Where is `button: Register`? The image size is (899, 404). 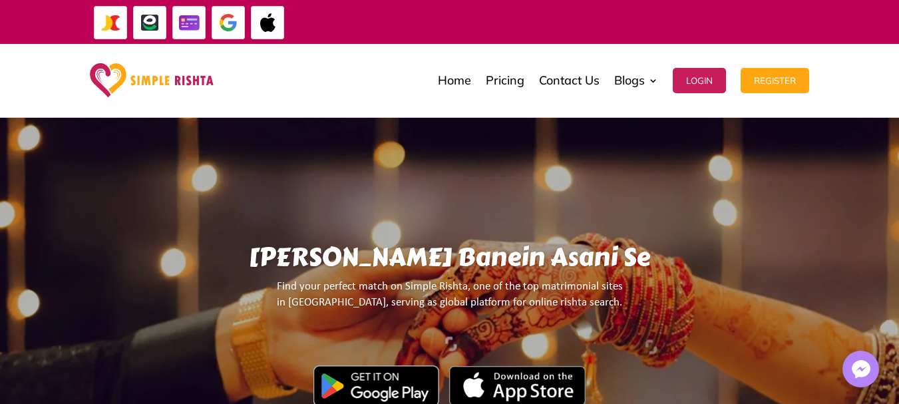
button: Register is located at coordinates (774, 80).